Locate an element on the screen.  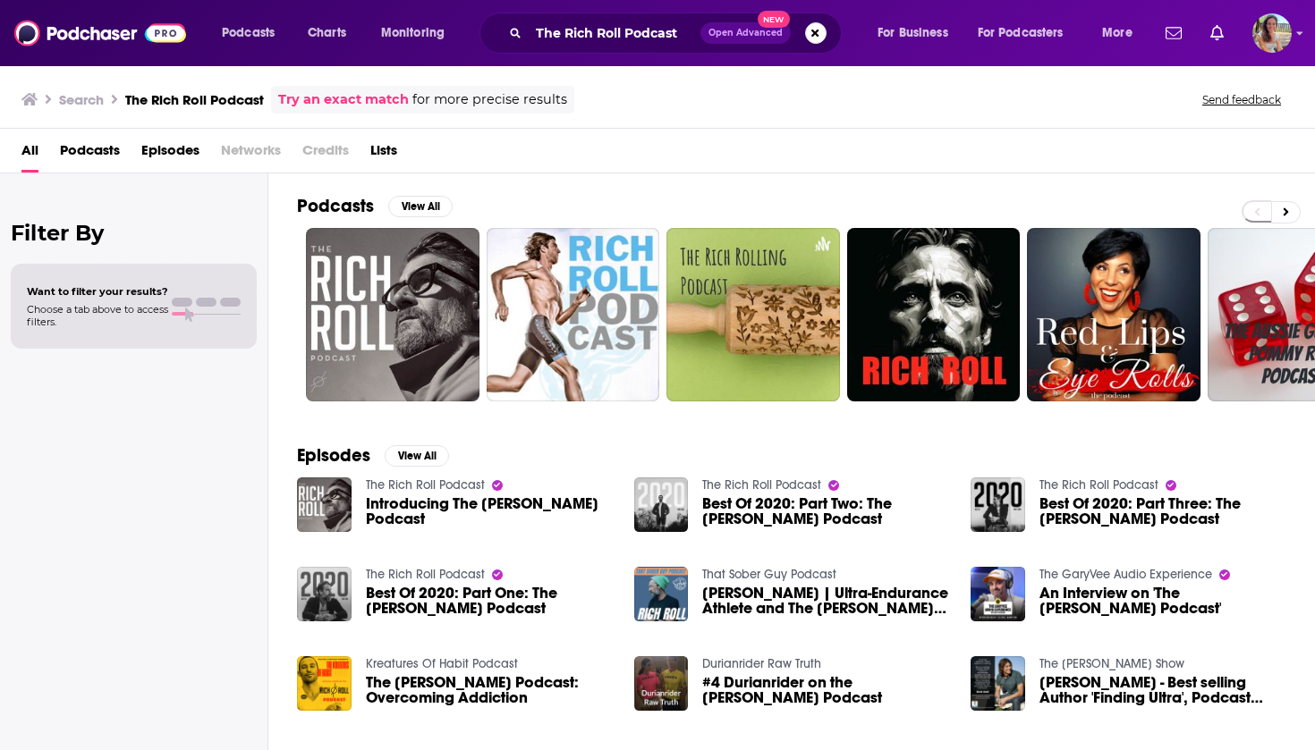
a: Try an exact match is located at coordinates (343, 99).